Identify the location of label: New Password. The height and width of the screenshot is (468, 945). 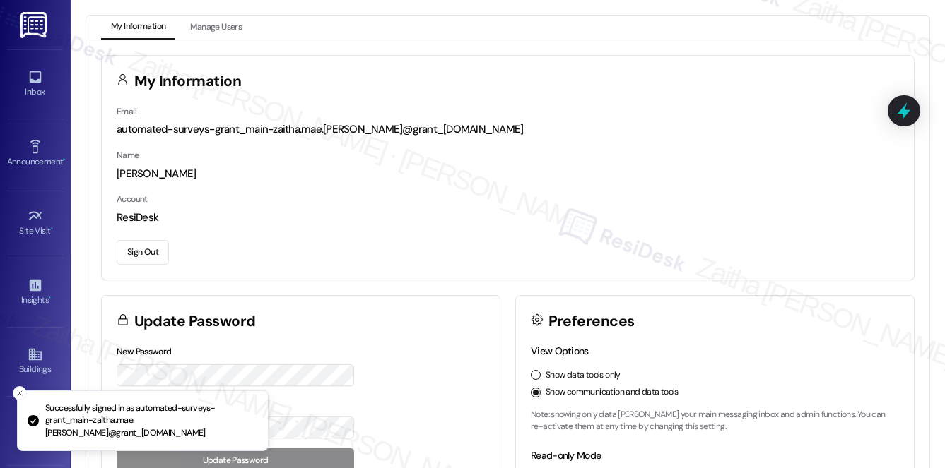
(144, 352).